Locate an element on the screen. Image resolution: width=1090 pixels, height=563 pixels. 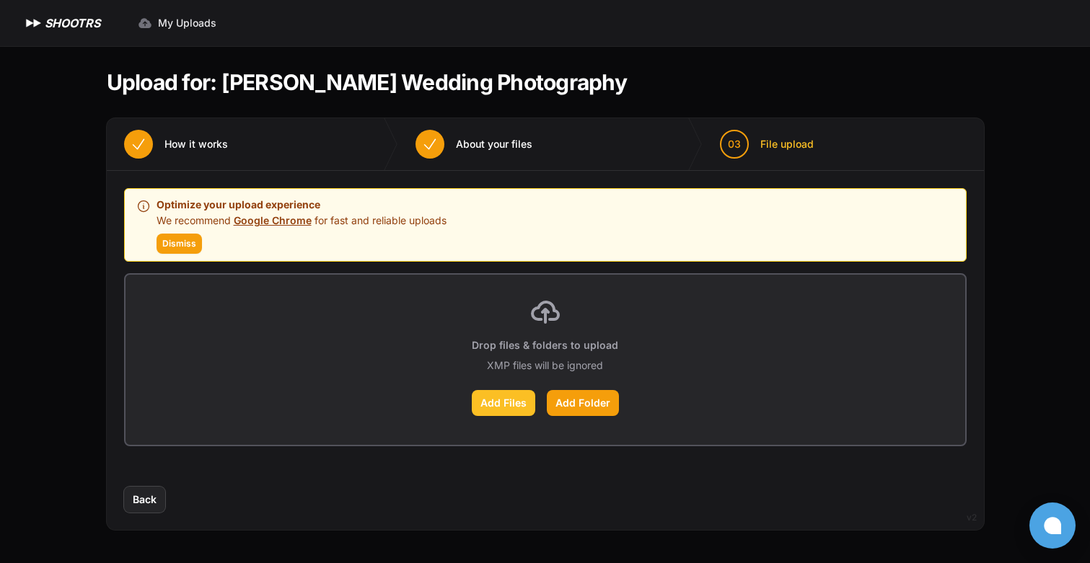
span: Back is located at coordinates (144, 500).